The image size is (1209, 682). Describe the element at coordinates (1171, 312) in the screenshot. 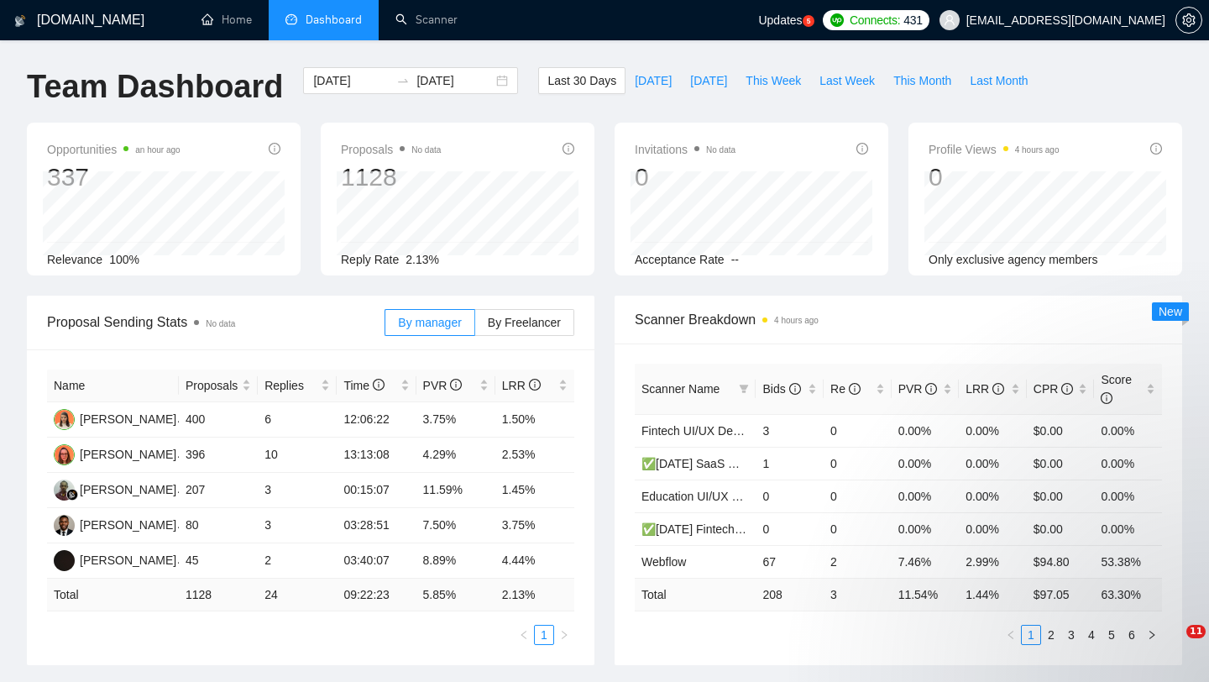

I see `span: New` at that location.